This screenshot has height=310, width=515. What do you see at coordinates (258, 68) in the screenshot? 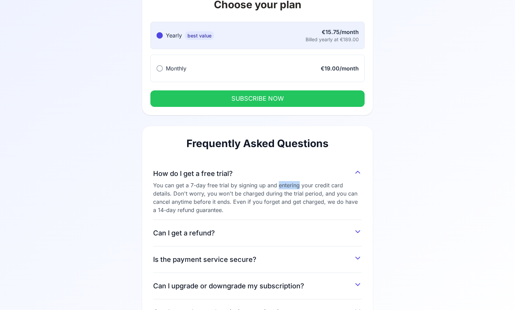
I see `button: Monthly€19.00/month` at bounding box center [258, 68].